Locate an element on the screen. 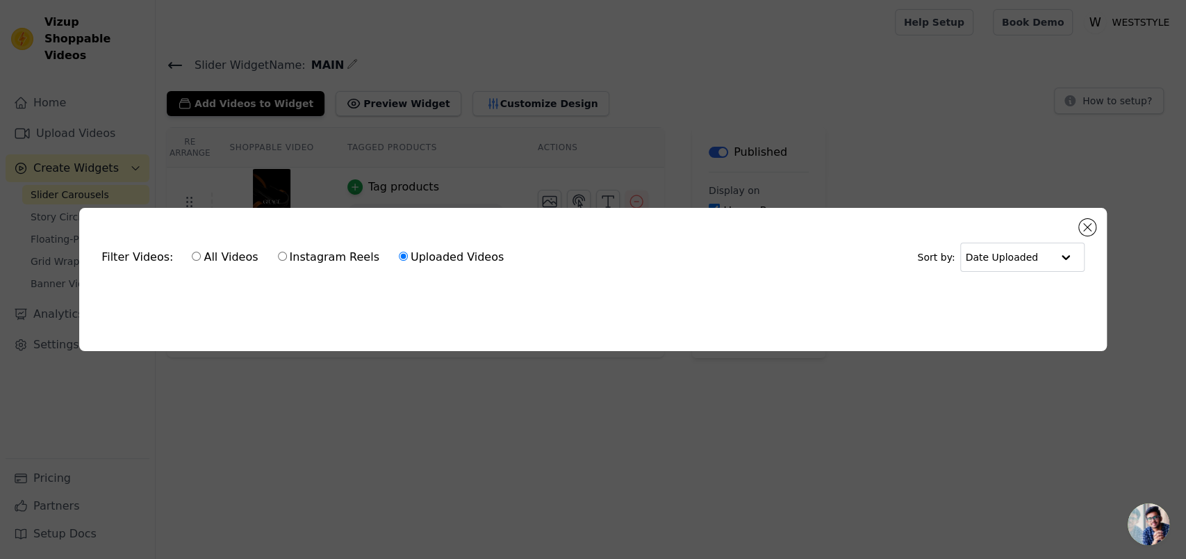  label: Instagram Reels is located at coordinates (329, 257).